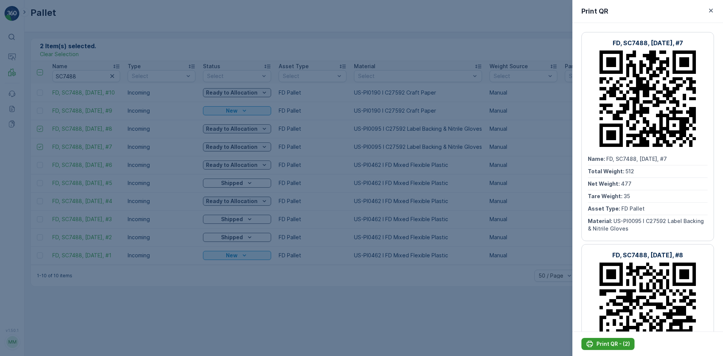  I want to click on span: 35, so click(627, 196).